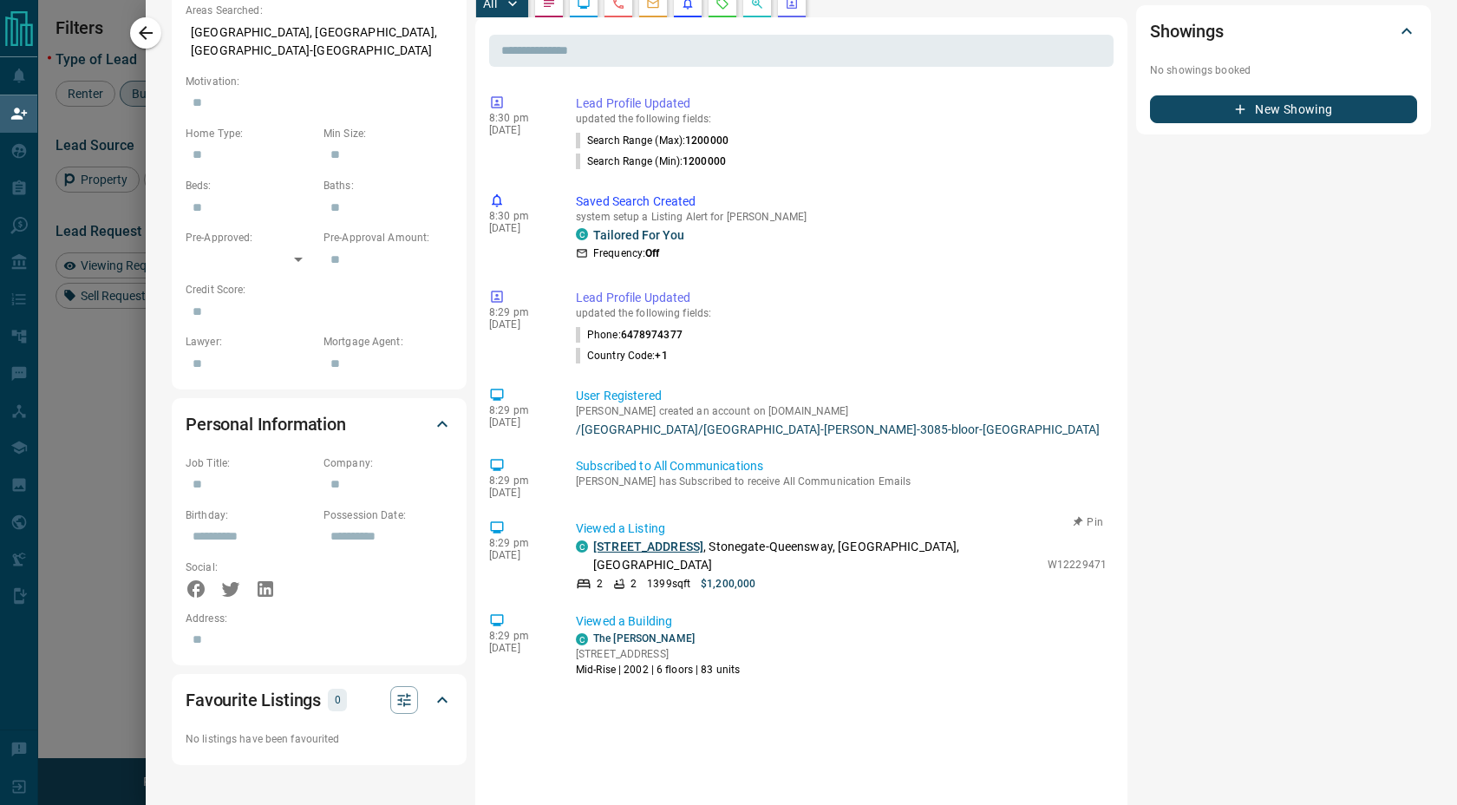 The width and height of the screenshot is (1457, 805). What do you see at coordinates (1284, 31) in the screenshot?
I see `div: Showings` at bounding box center [1284, 31].